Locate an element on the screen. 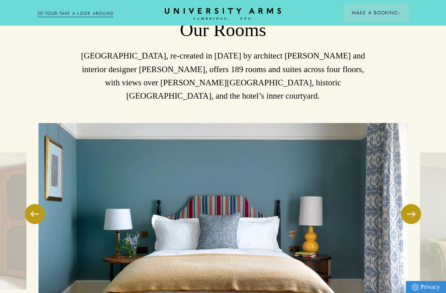 The width and height of the screenshot is (446, 293). button: Previous Slide is located at coordinates (35, 214).